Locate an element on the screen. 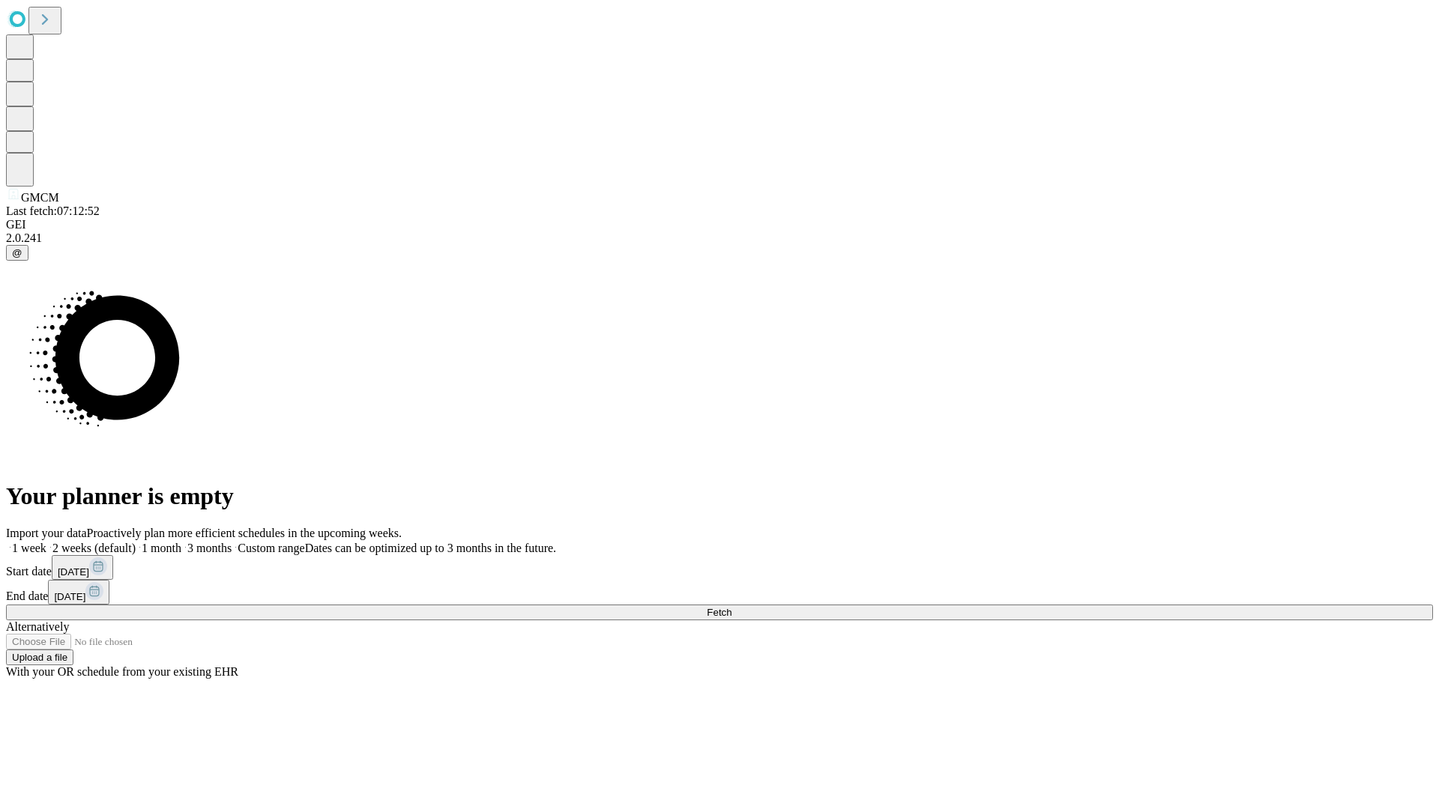 The width and height of the screenshot is (1439, 809). span: 3 months is located at coordinates (209, 548).